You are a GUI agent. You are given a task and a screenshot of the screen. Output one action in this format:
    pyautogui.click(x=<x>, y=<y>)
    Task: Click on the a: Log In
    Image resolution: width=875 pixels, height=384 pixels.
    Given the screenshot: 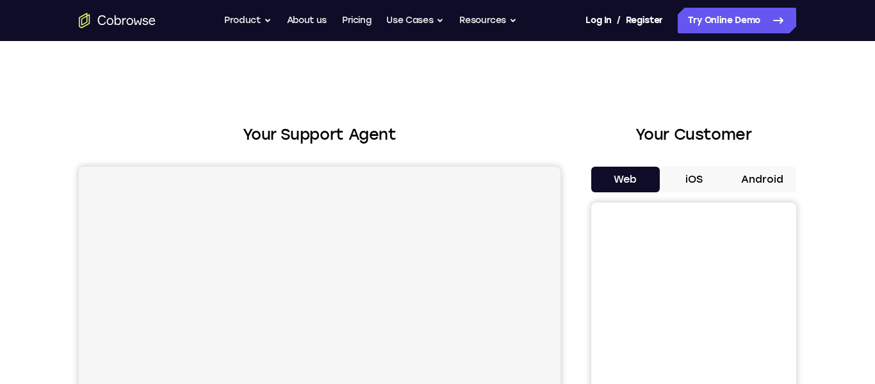 What is the action you would take?
    pyautogui.click(x=598, y=21)
    